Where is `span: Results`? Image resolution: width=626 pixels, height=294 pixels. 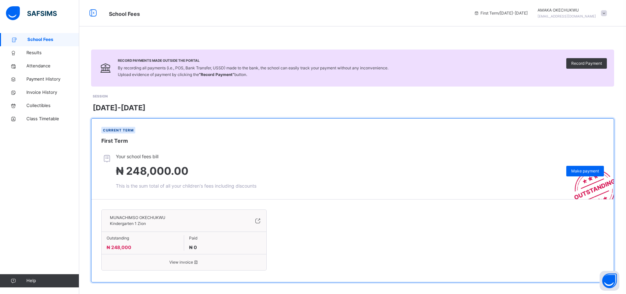 span: Results is located at coordinates (53, 53).